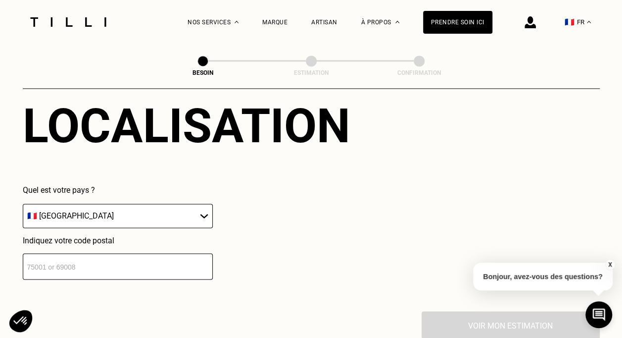 This screenshot has width=622, height=338. Describe the element at coordinates (118, 190) in the screenshot. I see `p: Quel est votre pays ?` at that location.